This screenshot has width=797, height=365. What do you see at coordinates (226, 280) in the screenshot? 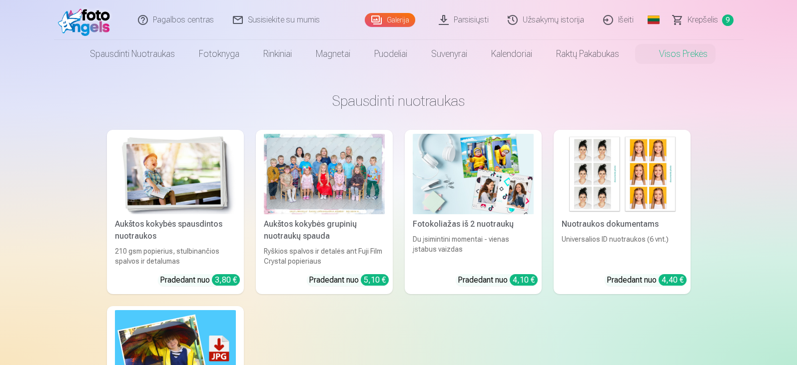
I see `div: 3,80 €` at bounding box center [226, 280].